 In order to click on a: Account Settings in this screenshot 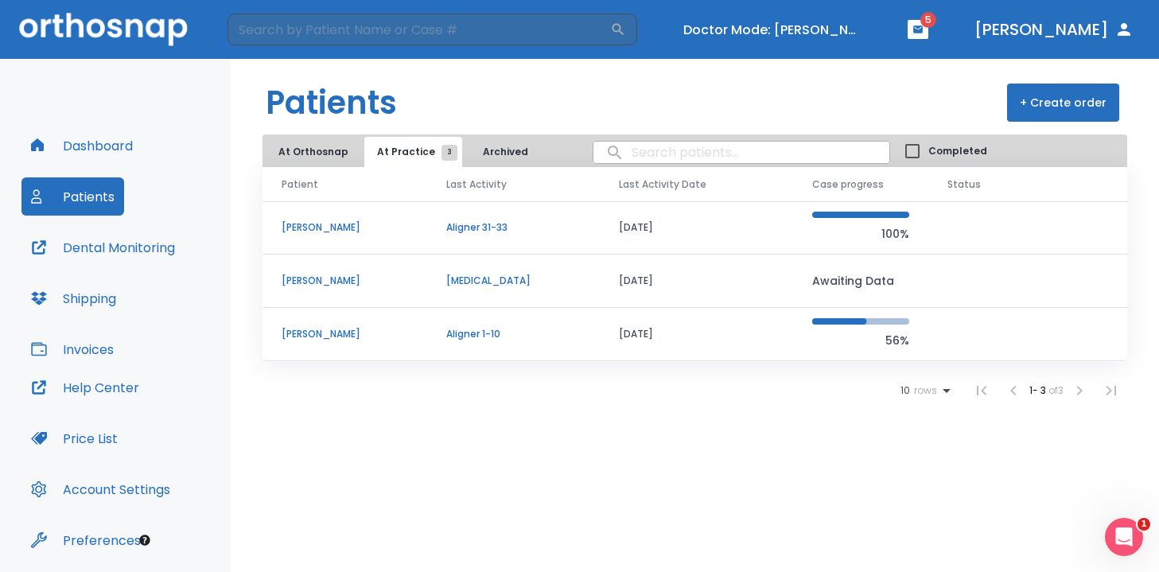, I will do `click(100, 489)`.